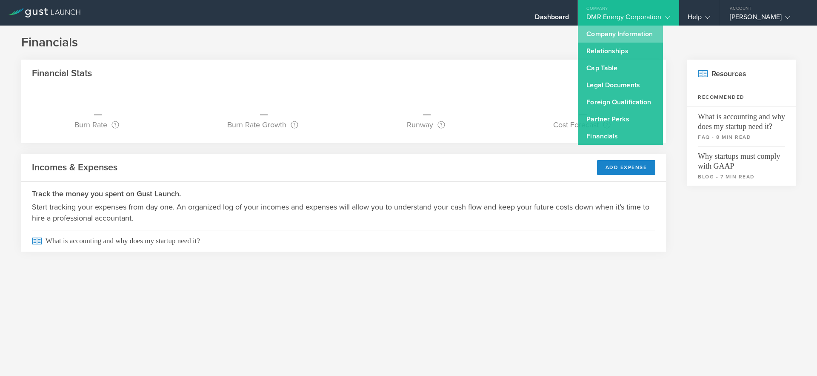 This screenshot has height=376, width=817. Describe the element at coordinates (343, 212) in the screenshot. I see `p: Start tracking your expenses from day one. An organized log of your incomes and expenses will all...` at that location.